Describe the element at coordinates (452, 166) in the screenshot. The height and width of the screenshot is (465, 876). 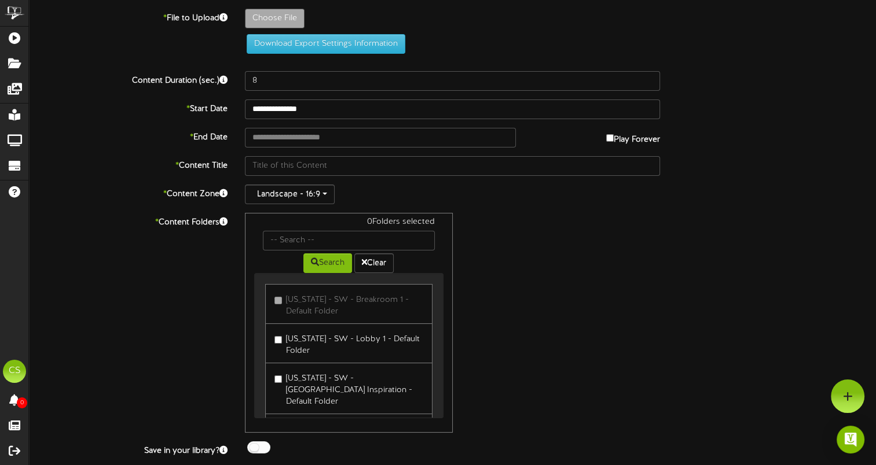
I see `input: Title of this Content` at that location.